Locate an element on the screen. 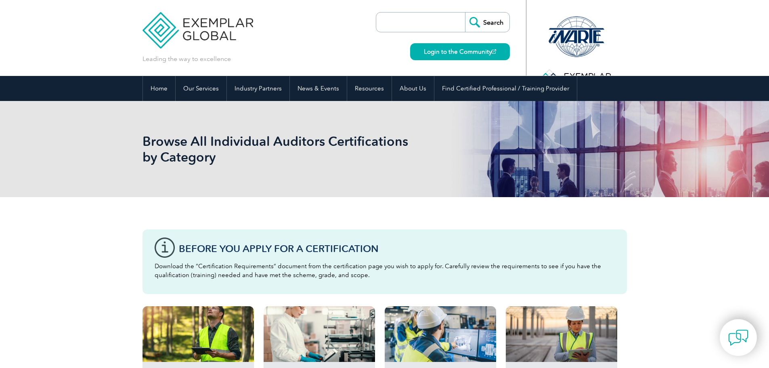 The height and width of the screenshot is (368, 769). input: Search is located at coordinates (487, 22).